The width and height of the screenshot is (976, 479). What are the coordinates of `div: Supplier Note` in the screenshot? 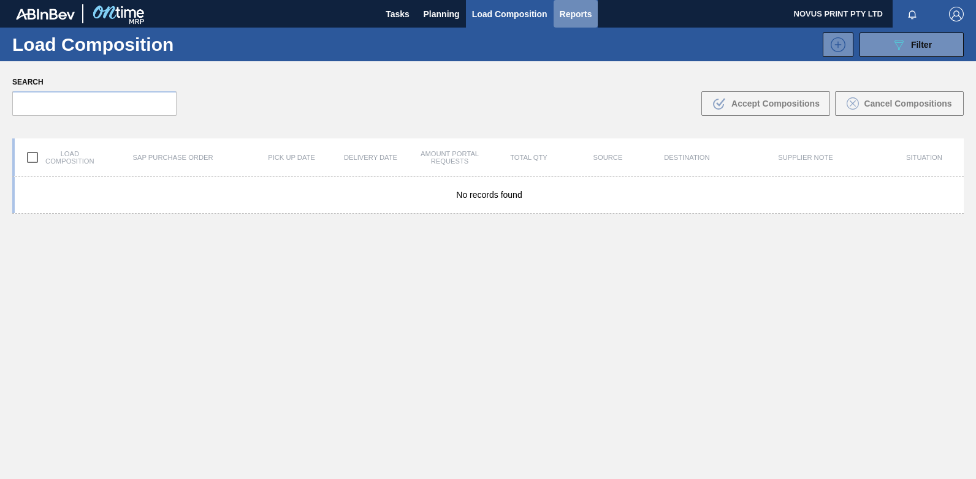 It's located at (806, 158).